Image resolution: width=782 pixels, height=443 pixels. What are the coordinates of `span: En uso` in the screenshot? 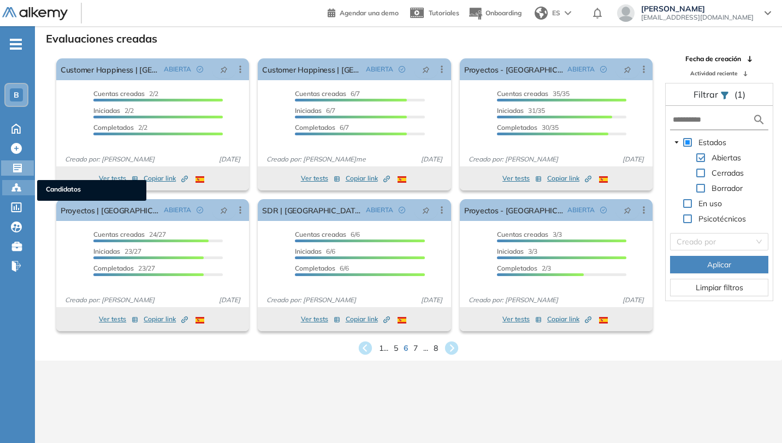 It's located at (709, 204).